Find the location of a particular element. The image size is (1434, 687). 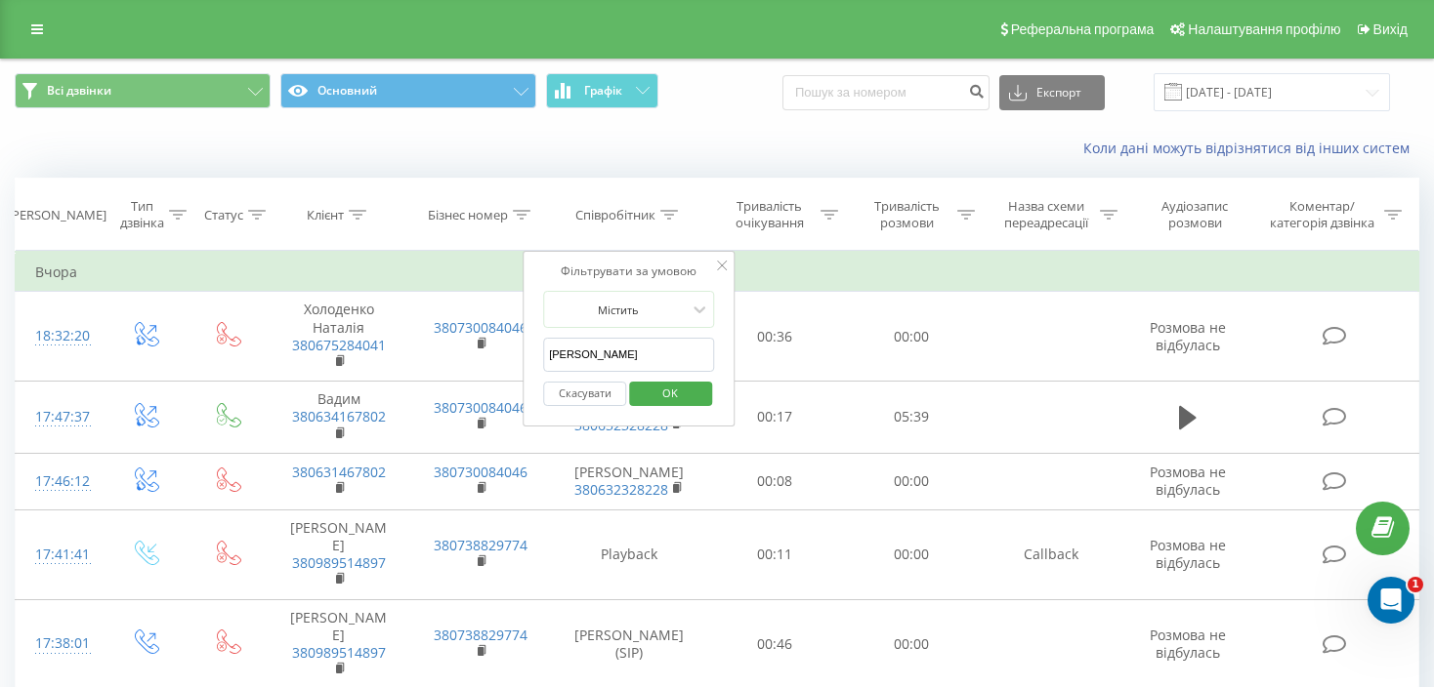

div: Статус is located at coordinates (224, 215).